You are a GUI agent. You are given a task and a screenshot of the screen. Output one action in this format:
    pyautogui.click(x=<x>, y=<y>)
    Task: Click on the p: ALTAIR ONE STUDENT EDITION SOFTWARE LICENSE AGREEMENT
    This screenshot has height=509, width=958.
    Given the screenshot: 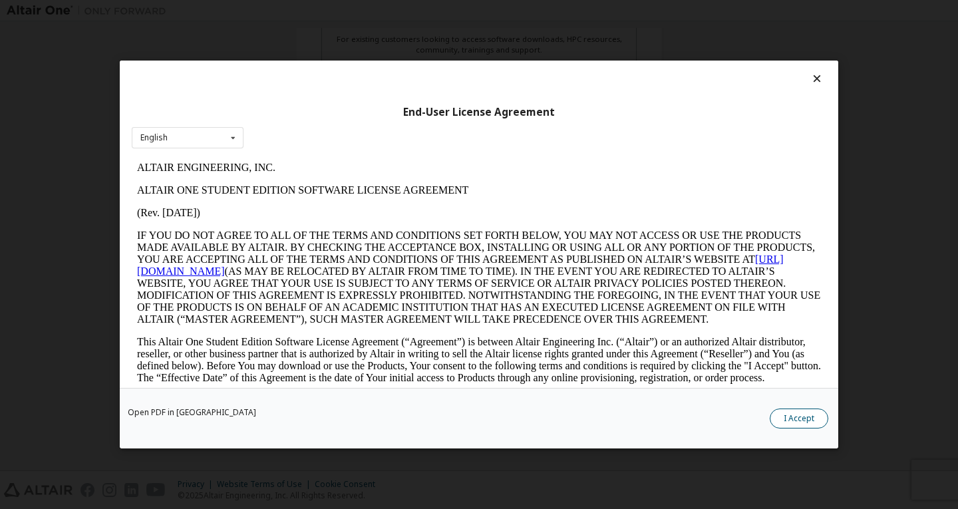 What is the action you would take?
    pyautogui.click(x=347, y=34)
    